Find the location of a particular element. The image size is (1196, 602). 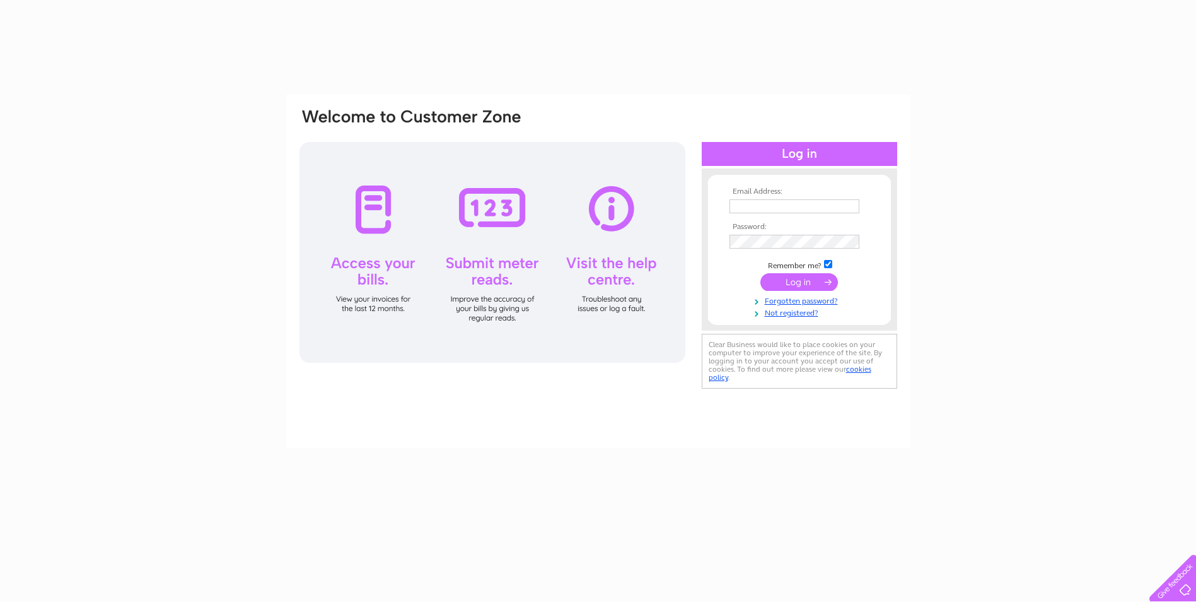

td: Remember me? is located at coordinates (800, 264).